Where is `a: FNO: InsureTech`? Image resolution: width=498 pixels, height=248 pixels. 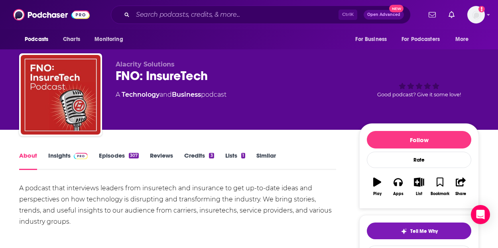
a: FNO: InsureTech is located at coordinates (61, 95).